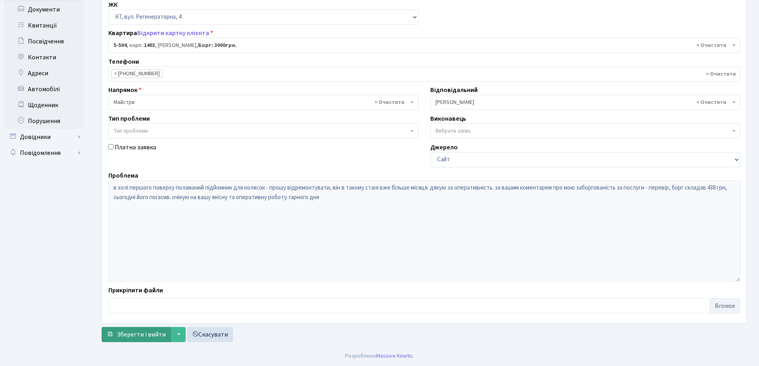 Image resolution: width=759 pixels, height=366 pixels. I want to click on b: 5-504, so click(120, 45).